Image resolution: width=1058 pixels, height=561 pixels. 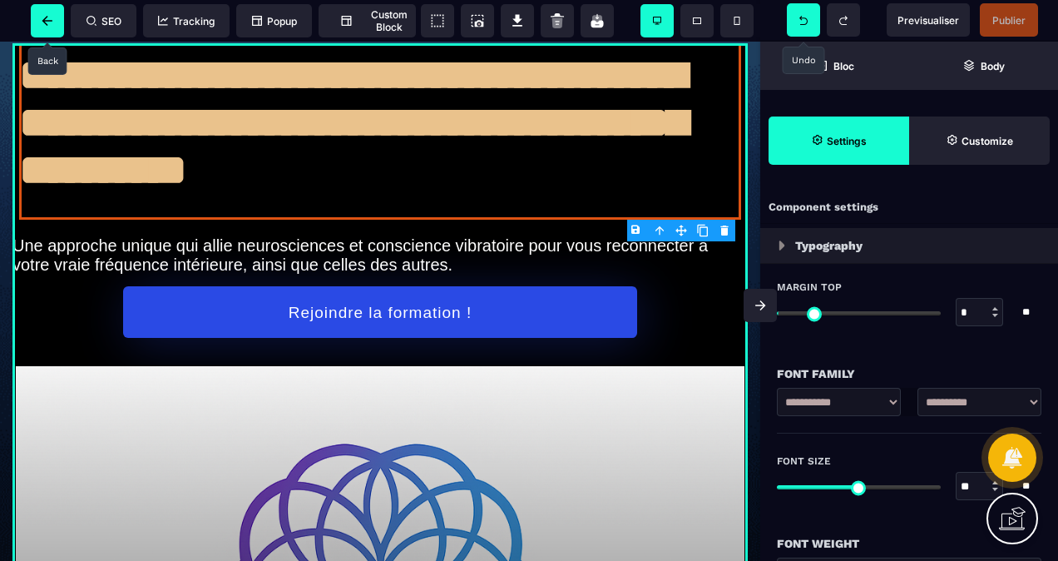 I want to click on span: Custom Block, so click(x=367, y=21).